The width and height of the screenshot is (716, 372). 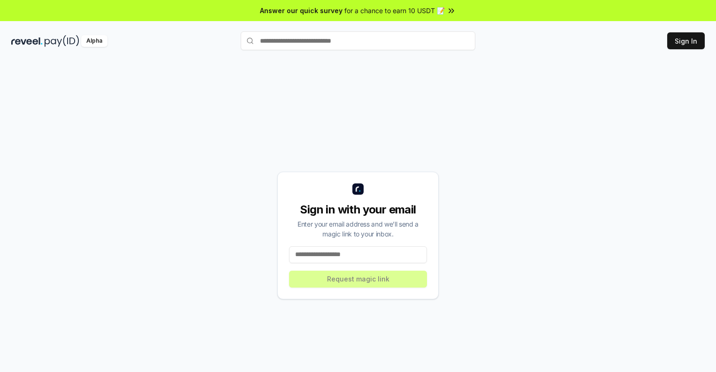 I want to click on button: Sign In, so click(x=686, y=41).